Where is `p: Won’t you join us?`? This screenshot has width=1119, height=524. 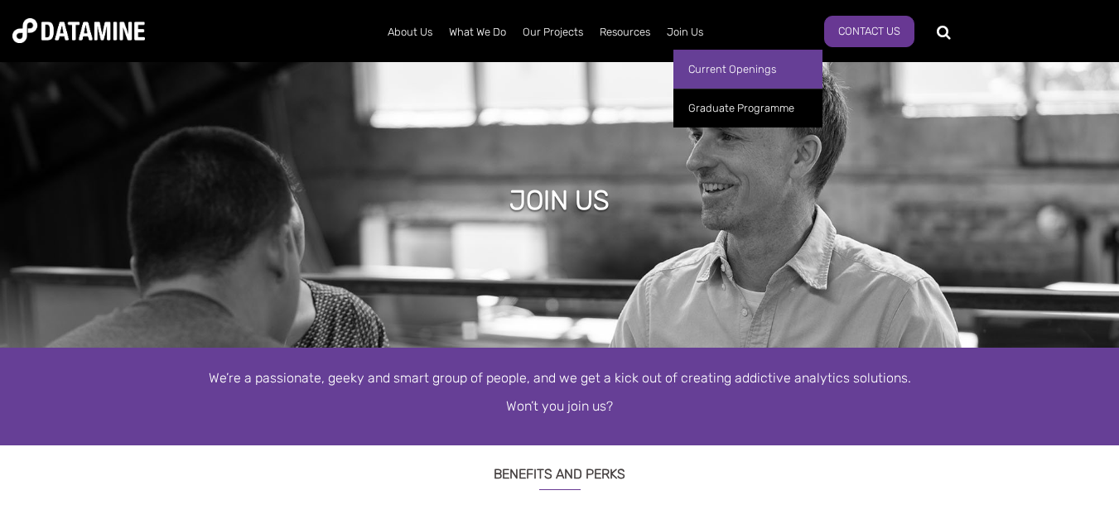
p: Won’t you join us? is located at coordinates (560, 407).